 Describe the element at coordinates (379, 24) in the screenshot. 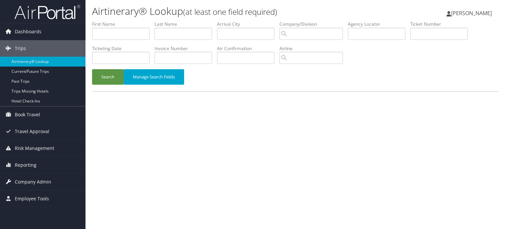

I see `label: Agency Locator` at that location.